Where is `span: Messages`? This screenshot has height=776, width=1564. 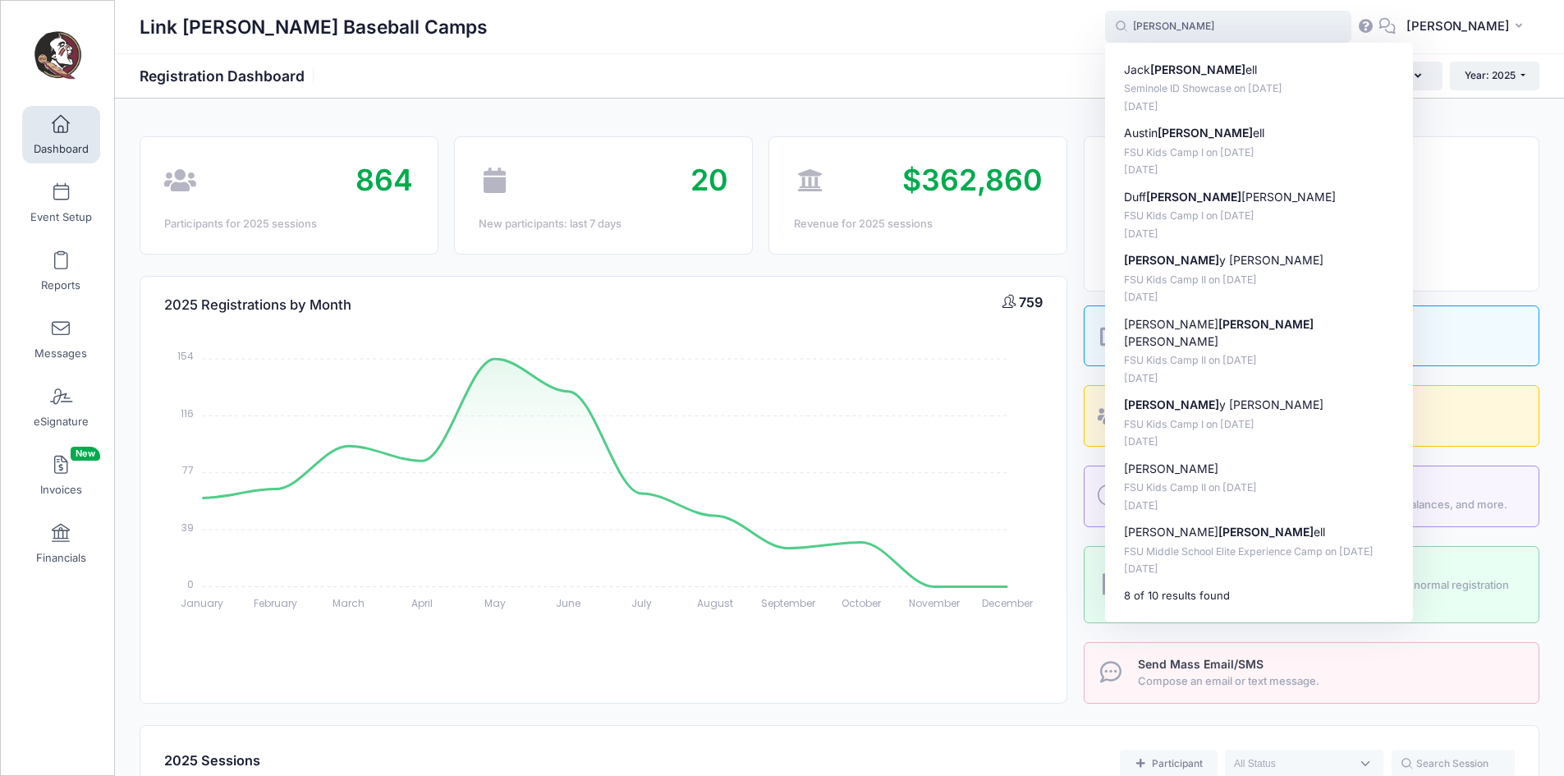 span: Messages is located at coordinates (61, 353).